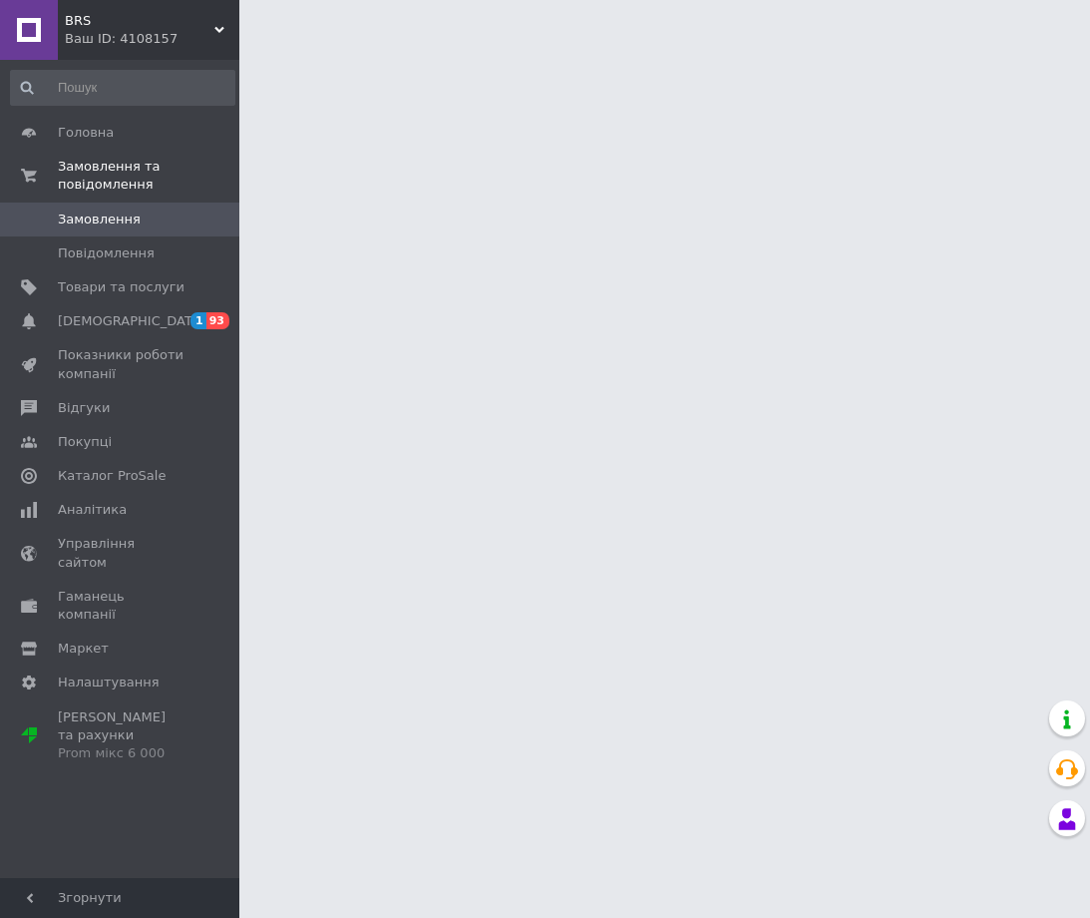  I want to click on span: Маркет, so click(83, 648).